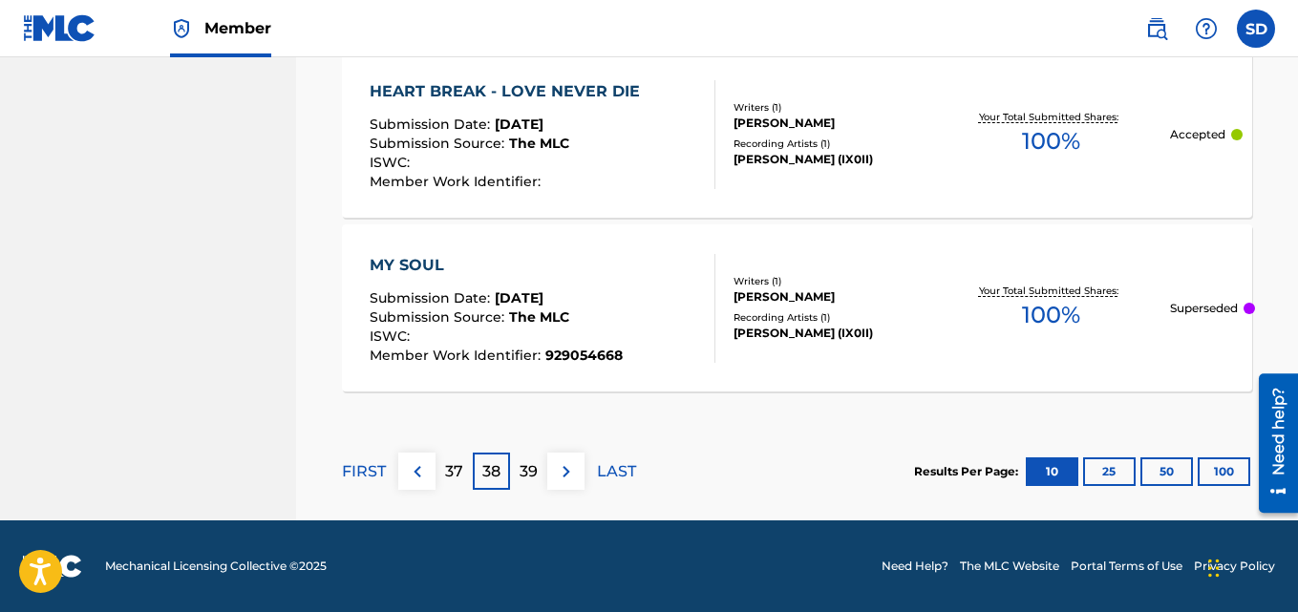 The image size is (1298, 612). What do you see at coordinates (566, 472) in the screenshot?
I see `img: right` at bounding box center [566, 472].